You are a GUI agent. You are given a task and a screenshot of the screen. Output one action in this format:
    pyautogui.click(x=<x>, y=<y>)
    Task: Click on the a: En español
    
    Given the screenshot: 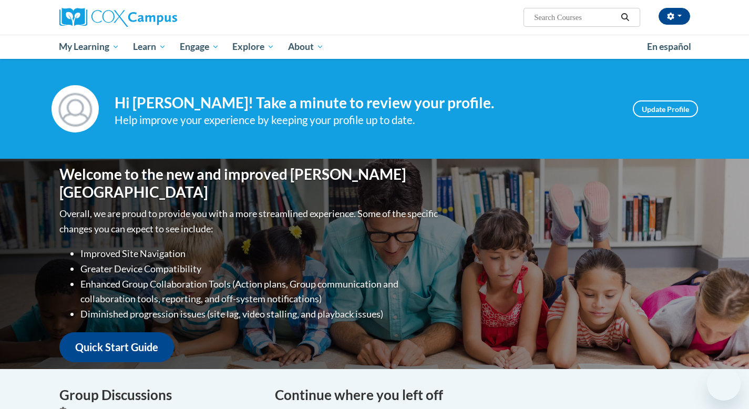 What is the action you would take?
    pyautogui.click(x=669, y=47)
    